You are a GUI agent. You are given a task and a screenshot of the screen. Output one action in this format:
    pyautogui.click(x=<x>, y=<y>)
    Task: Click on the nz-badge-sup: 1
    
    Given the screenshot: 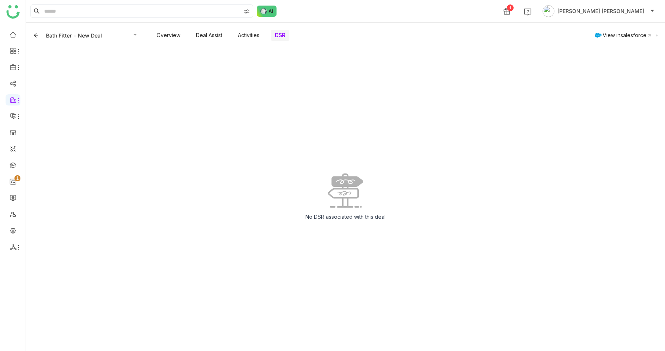 What is the action you would take?
    pyautogui.click(x=17, y=178)
    